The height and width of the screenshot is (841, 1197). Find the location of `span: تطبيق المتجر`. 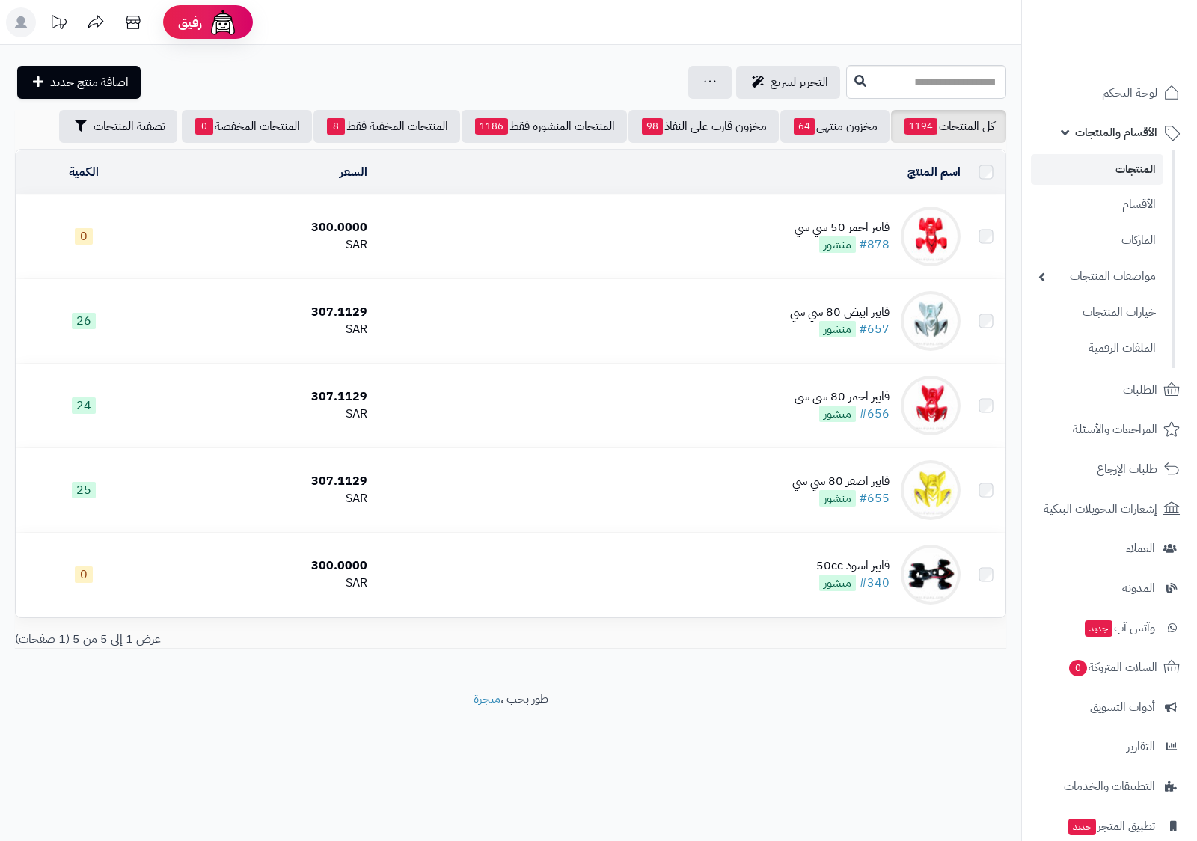

span: تطبيق المتجر is located at coordinates (1111, 826).